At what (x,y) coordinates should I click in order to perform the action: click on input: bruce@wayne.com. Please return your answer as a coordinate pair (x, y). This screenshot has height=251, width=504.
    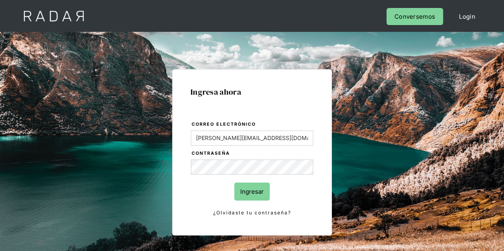
    Looking at the image, I should click on (252, 138).